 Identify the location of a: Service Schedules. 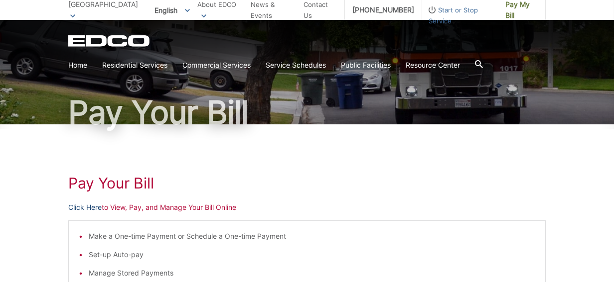
(295, 65).